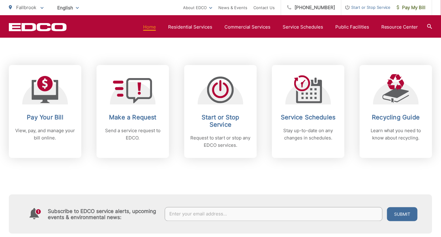  Describe the element at coordinates (399, 27) in the screenshot. I see `a: Resource Center` at that location.